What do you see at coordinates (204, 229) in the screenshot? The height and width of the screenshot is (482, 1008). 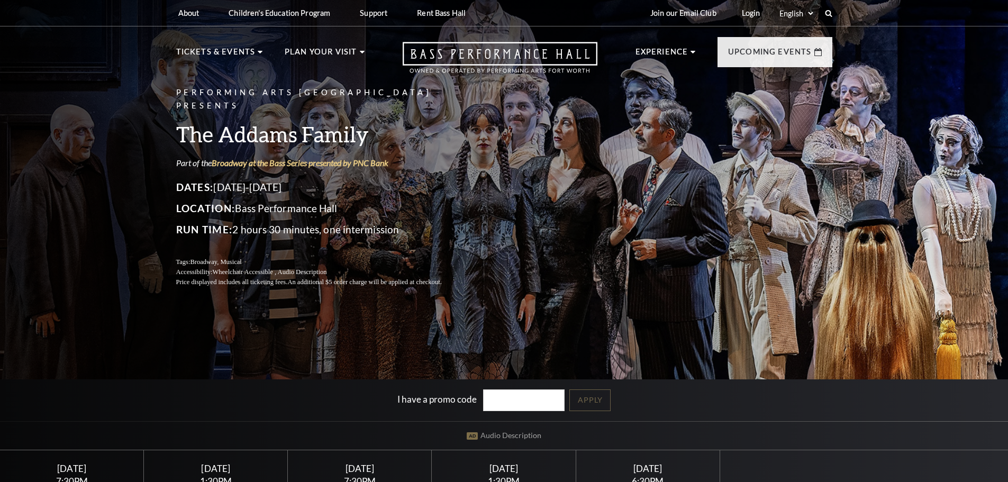 I see `span: Run Time:` at bounding box center [204, 229].